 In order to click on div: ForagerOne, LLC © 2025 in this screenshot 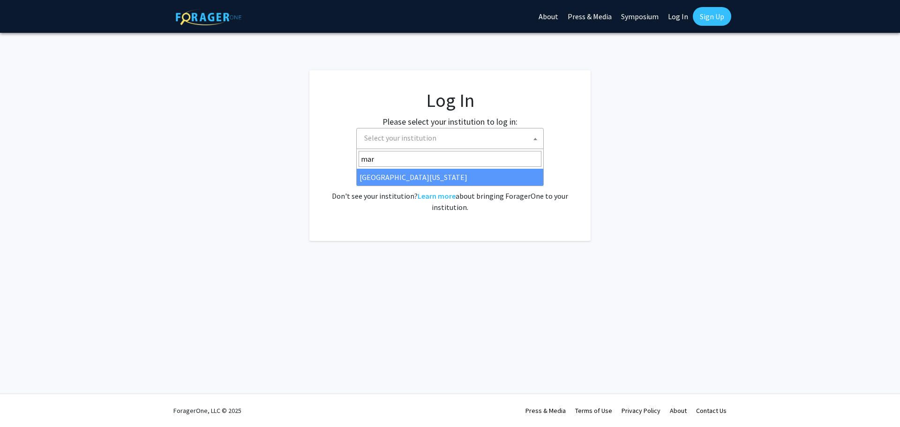, I will do `click(207, 411)`.